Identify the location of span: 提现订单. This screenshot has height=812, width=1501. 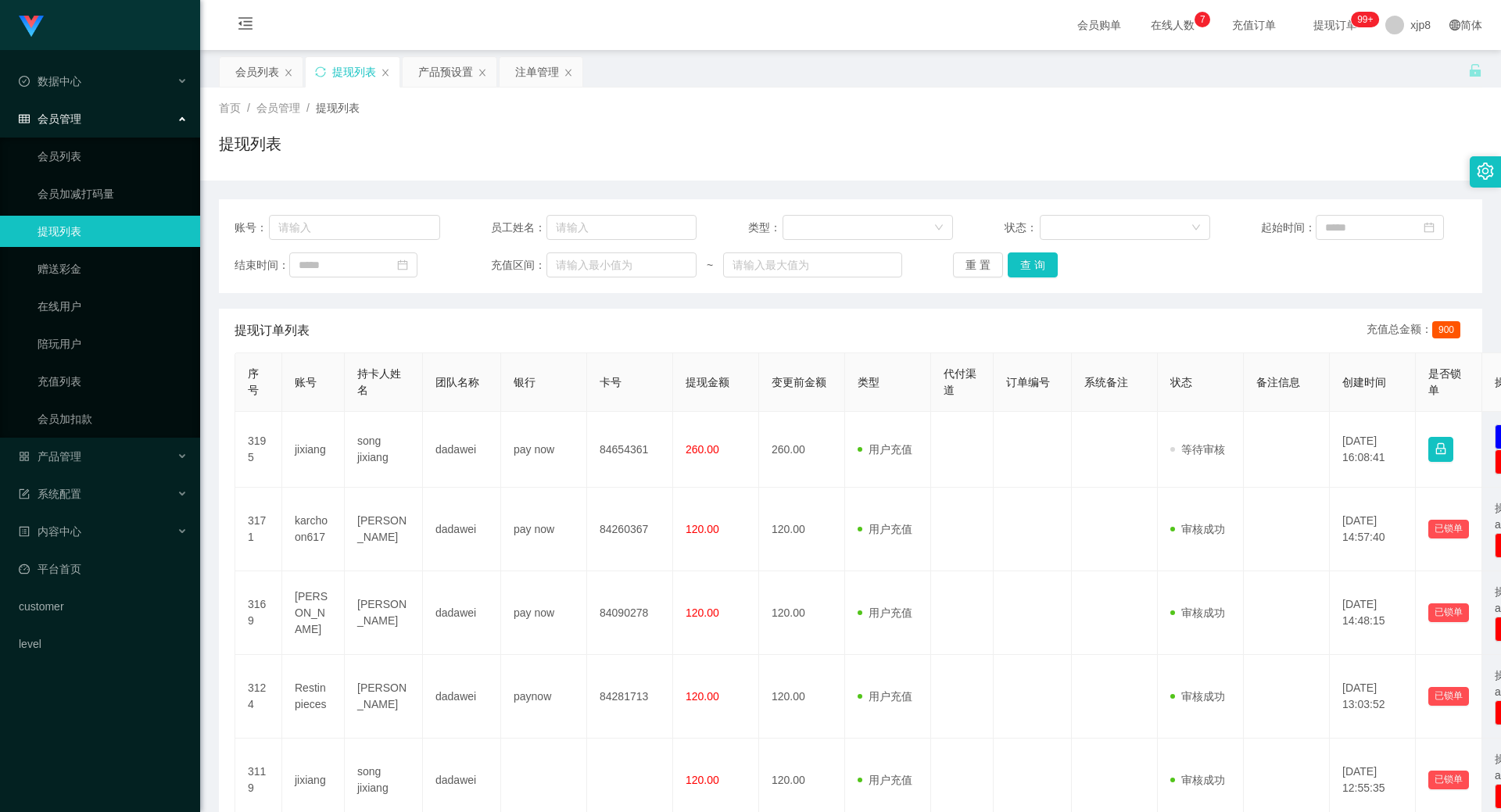
(1335, 25).